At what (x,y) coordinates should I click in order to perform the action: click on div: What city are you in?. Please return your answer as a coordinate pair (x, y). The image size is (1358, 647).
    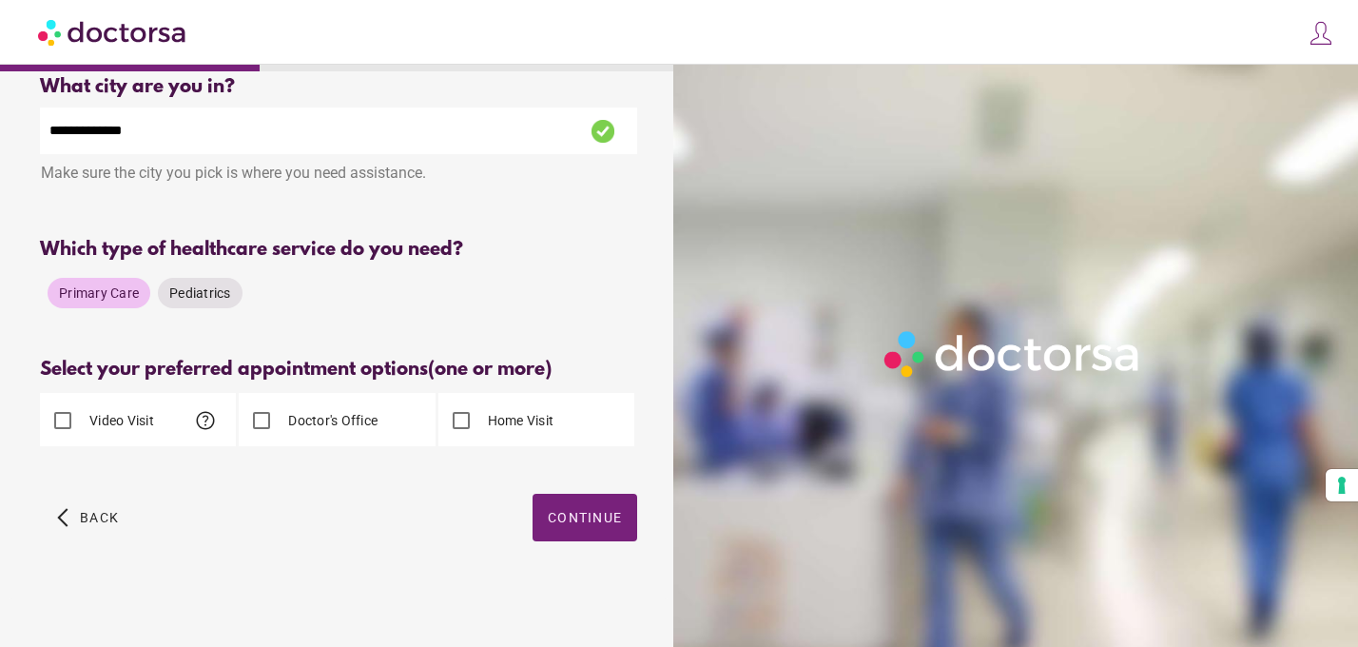
    Looking at the image, I should click on (339, 87).